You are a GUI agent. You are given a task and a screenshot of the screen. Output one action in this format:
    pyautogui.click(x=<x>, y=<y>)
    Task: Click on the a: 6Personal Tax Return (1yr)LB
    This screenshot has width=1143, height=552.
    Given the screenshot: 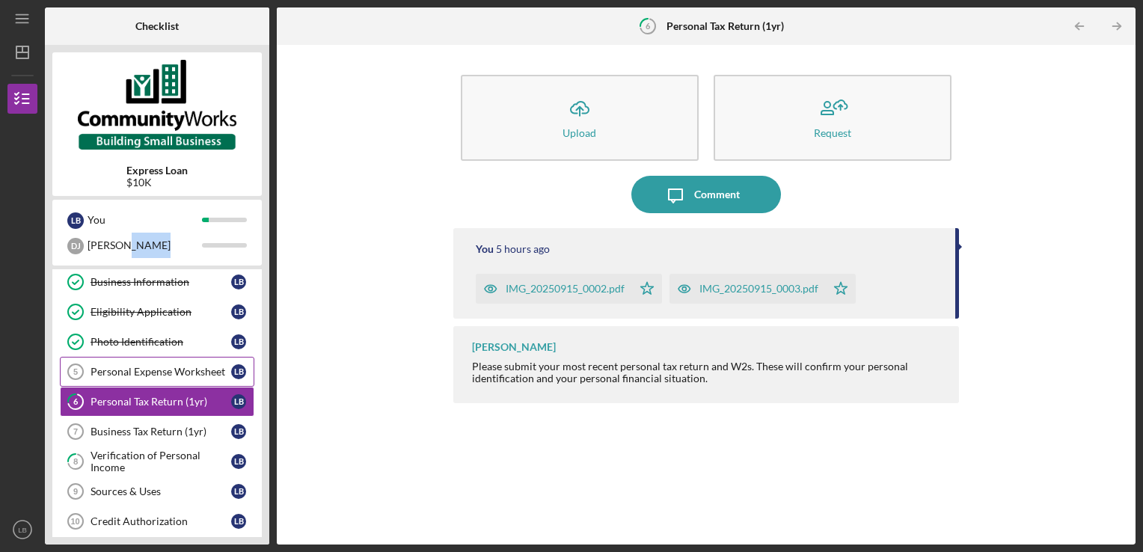 What is the action you would take?
    pyautogui.click(x=157, y=402)
    